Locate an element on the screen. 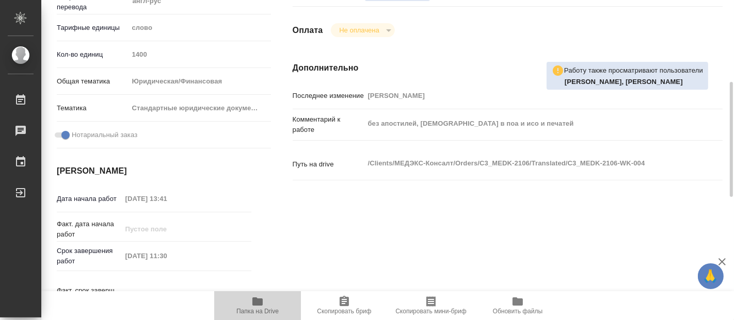 The width and height of the screenshot is (734, 320). button: Папка на Drive is located at coordinates (258, 306).